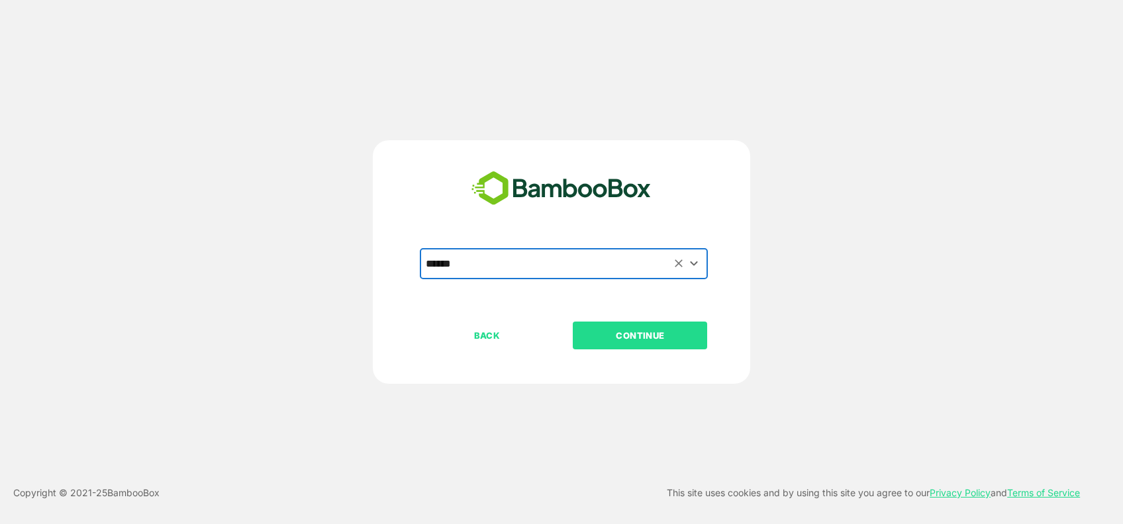 This screenshot has height=524, width=1123. I want to click on button: CONTINUE, so click(640, 336).